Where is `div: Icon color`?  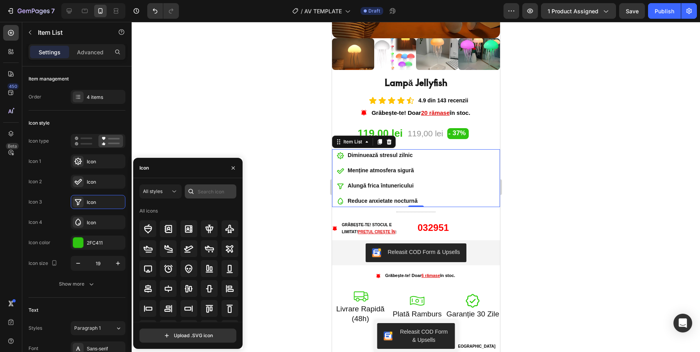
div: Icon color is located at coordinates (39, 243).